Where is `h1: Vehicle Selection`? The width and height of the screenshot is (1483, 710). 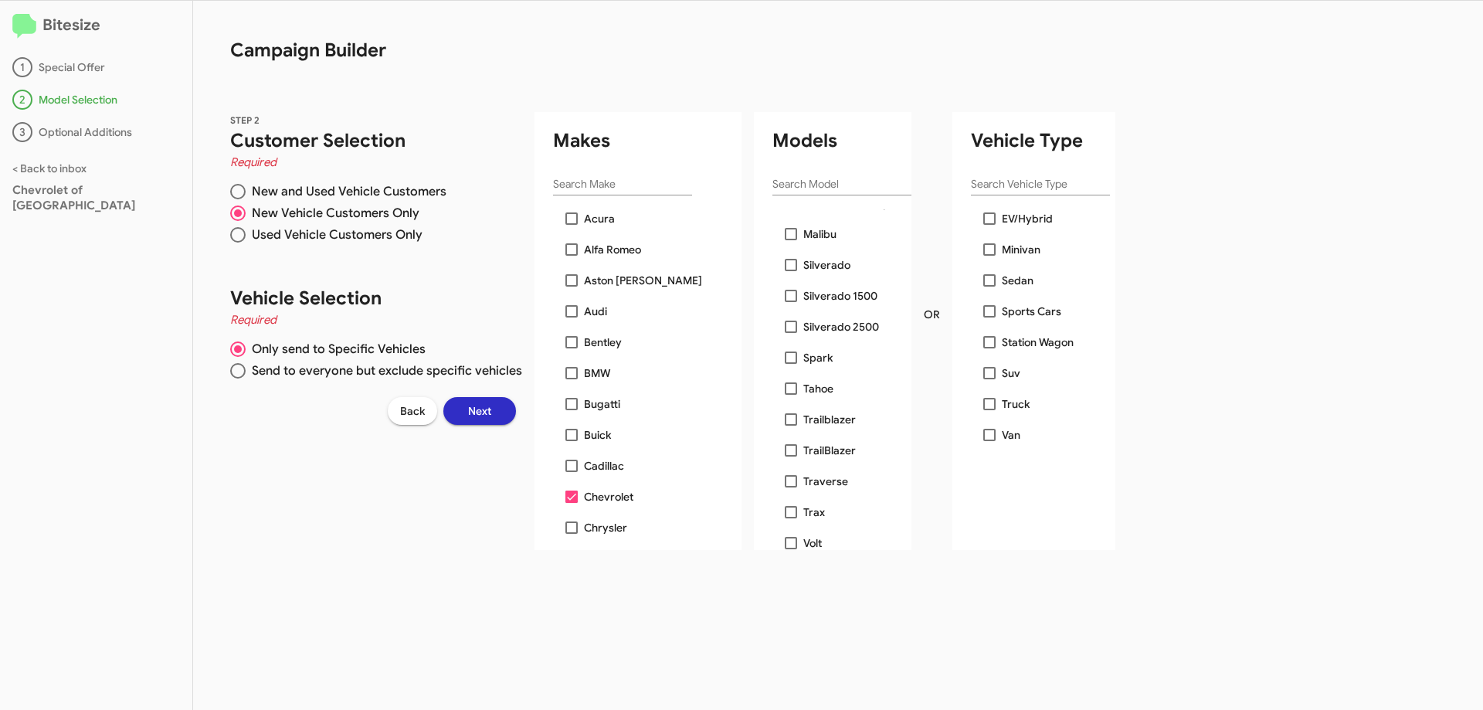 h1: Vehicle Selection is located at coordinates (376, 298).